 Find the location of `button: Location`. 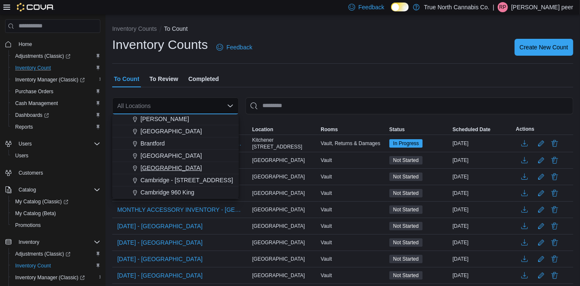

button: Location is located at coordinates (285, 129).